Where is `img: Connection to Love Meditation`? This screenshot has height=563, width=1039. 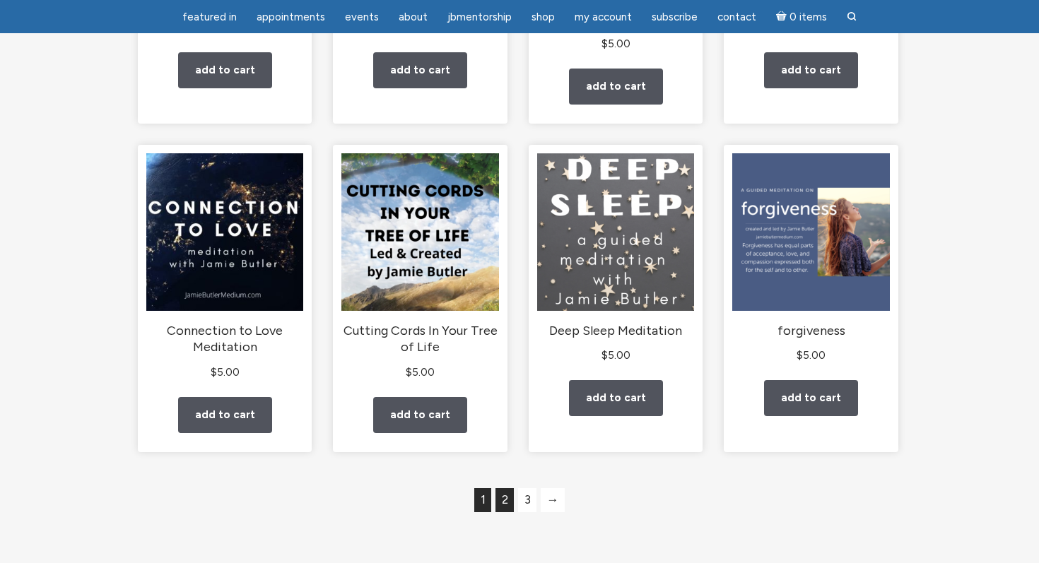
img: Connection to Love Meditation is located at coordinates (225, 232).